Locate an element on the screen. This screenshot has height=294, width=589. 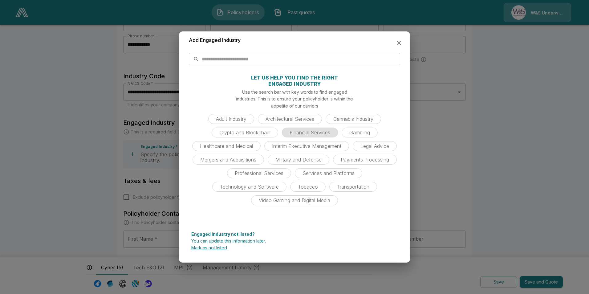
h6: Add Engaged Industry is located at coordinates (215, 40).